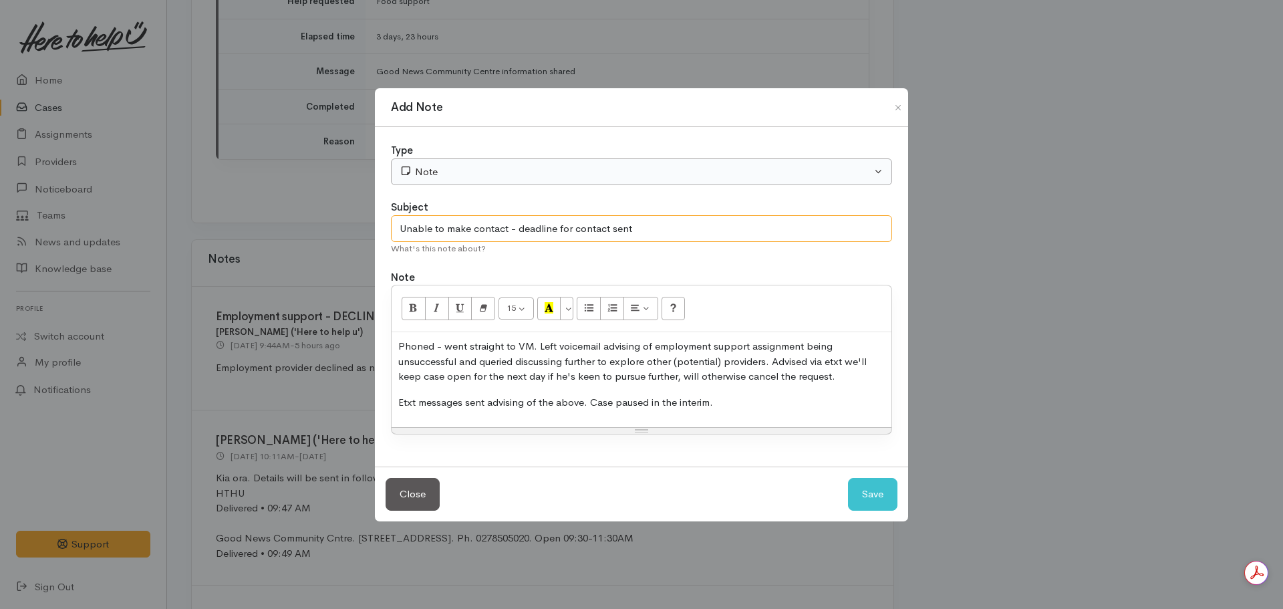 This screenshot has height=609, width=1283. What do you see at coordinates (589, 308) in the screenshot?
I see `button: Unordered list (CTRL+SHIFT+NUM7)` at bounding box center [589, 308].